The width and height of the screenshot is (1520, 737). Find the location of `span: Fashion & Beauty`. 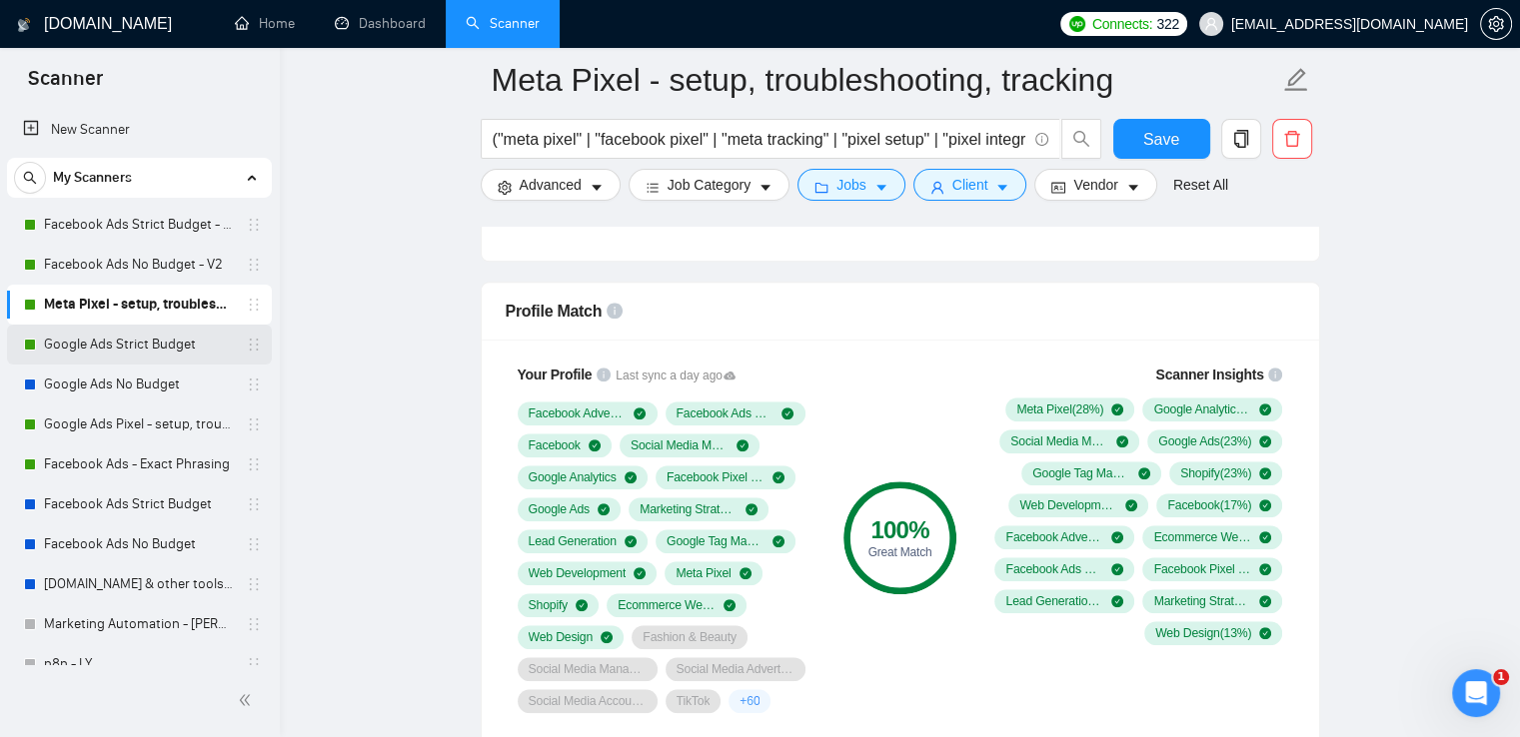

span: Fashion & Beauty is located at coordinates (689, 637).